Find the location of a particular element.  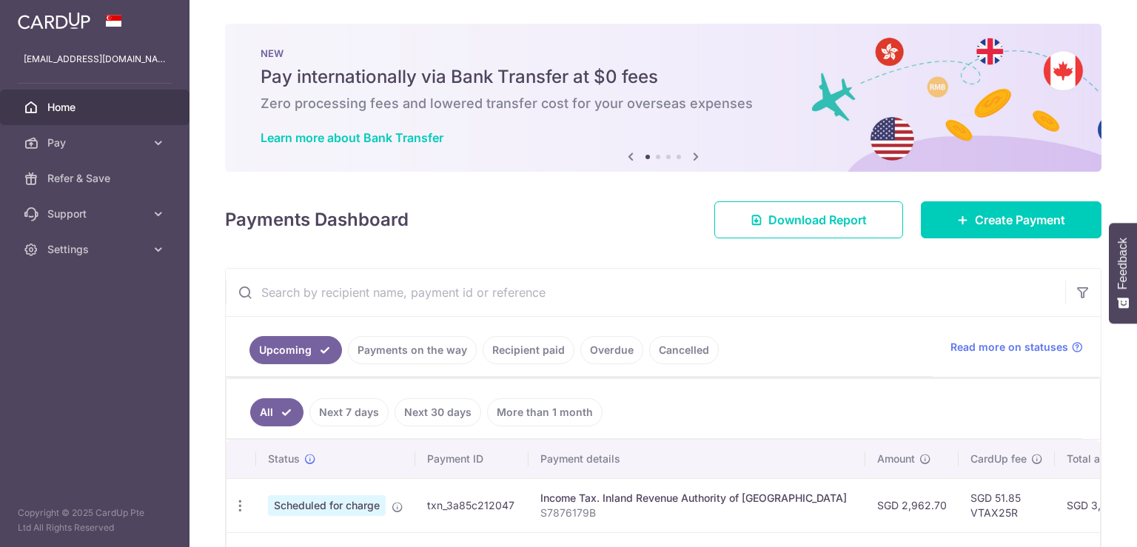

span: Download Report is located at coordinates (817, 220).